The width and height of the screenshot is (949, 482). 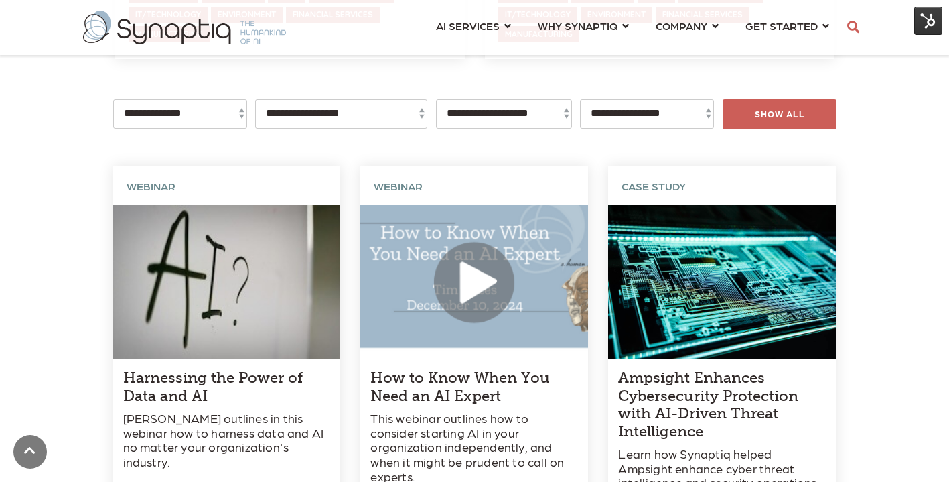 What do you see at coordinates (928, 21) in the screenshot?
I see `img: HubSpot Tools Menu Toggle` at bounding box center [928, 21].